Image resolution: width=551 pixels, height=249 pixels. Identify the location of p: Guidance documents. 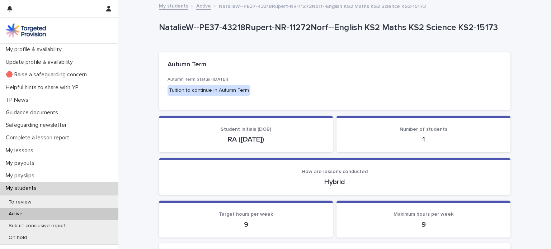
(33, 113).